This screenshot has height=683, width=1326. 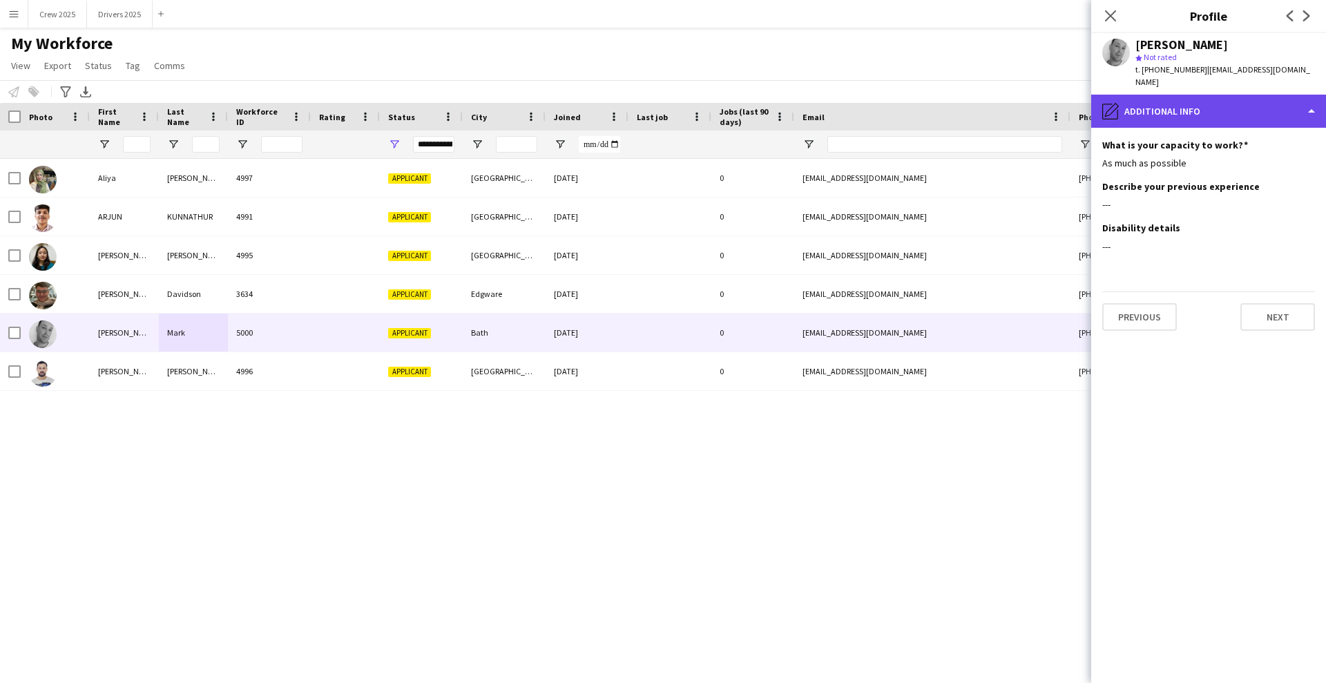 What do you see at coordinates (261, 117) in the screenshot?
I see `span: Workforce ID` at bounding box center [261, 117].